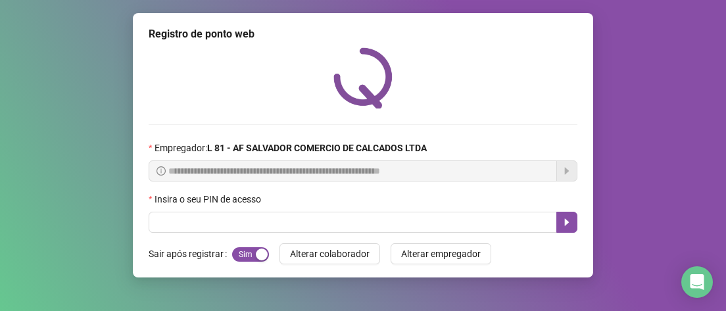 The width and height of the screenshot is (726, 311). Describe the element at coordinates (330, 254) in the screenshot. I see `span: Alterar colaborador` at that location.